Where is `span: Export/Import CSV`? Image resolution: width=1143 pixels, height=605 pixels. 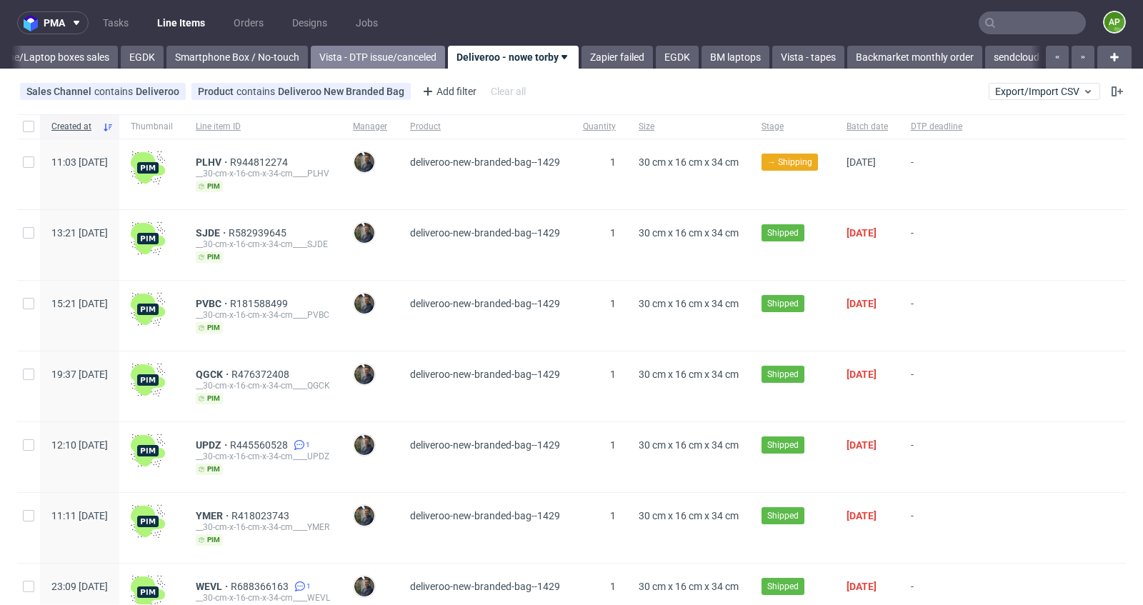
span: Export/Import CSV is located at coordinates (1045, 91).